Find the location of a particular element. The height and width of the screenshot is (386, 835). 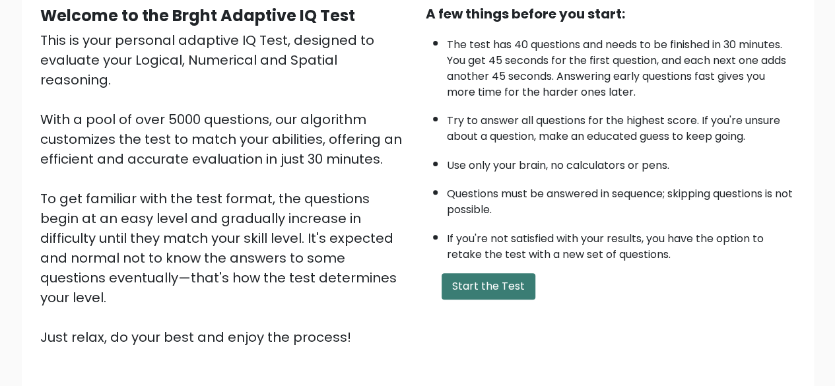

li: Try to answer all questions for the highest score. If you're unsure about a question, make an edu... is located at coordinates (621, 125).